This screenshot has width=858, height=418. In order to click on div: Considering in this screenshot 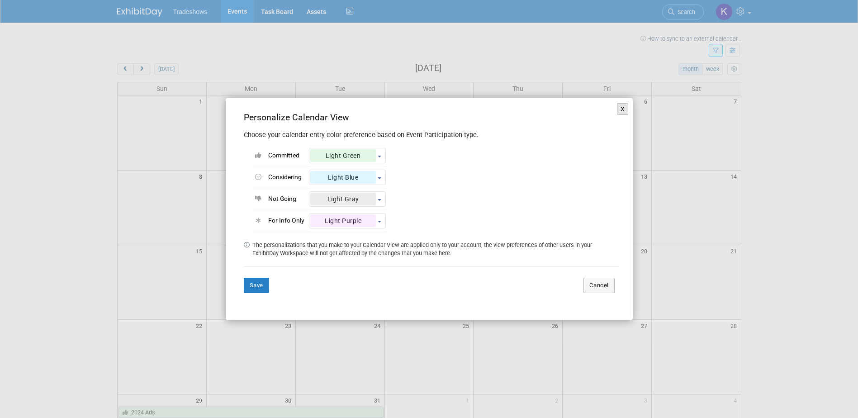, I will do `click(286, 177)`.